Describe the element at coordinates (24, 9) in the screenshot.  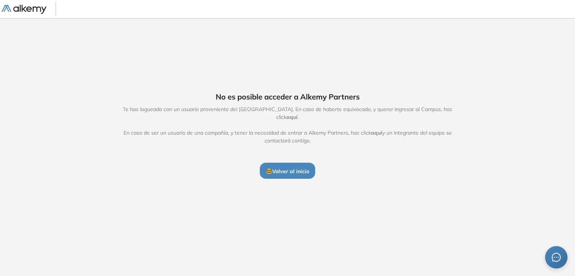
I see `img: Logo` at that location.